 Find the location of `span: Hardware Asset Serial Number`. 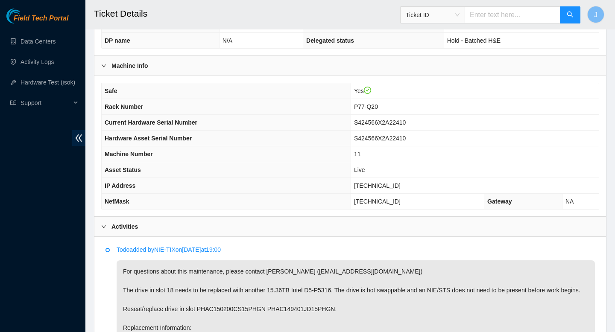

span: Hardware Asset Serial Number is located at coordinates (148, 138).